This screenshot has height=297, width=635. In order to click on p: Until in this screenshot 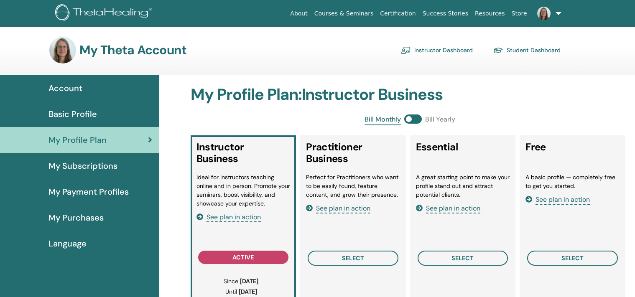, I will do `click(241, 292)`.